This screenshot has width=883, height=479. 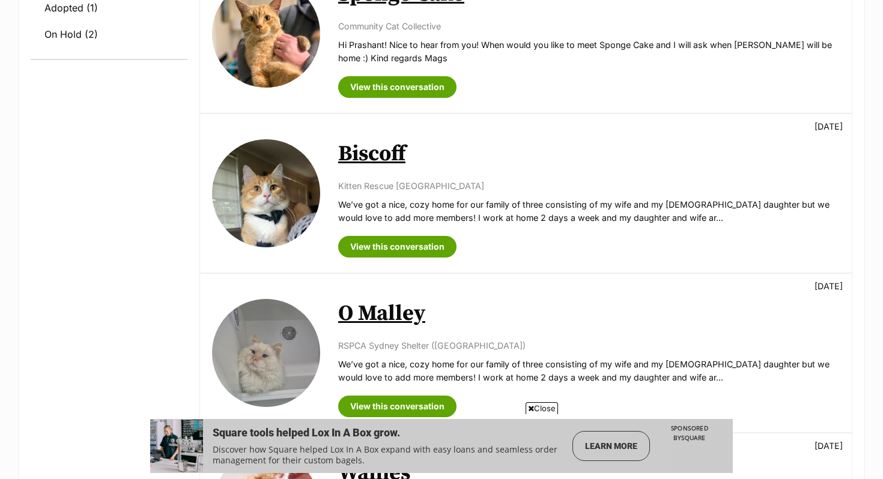 I want to click on img: OBA_TRANS.png, so click(x=46, y=6).